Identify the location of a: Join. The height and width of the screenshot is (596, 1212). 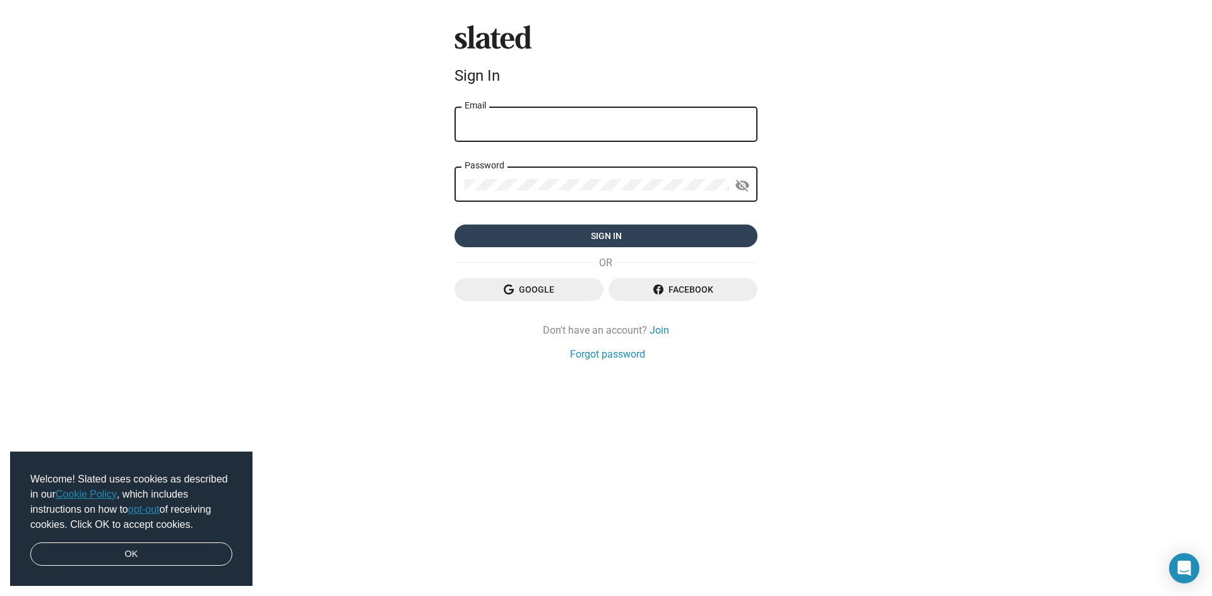
(659, 330).